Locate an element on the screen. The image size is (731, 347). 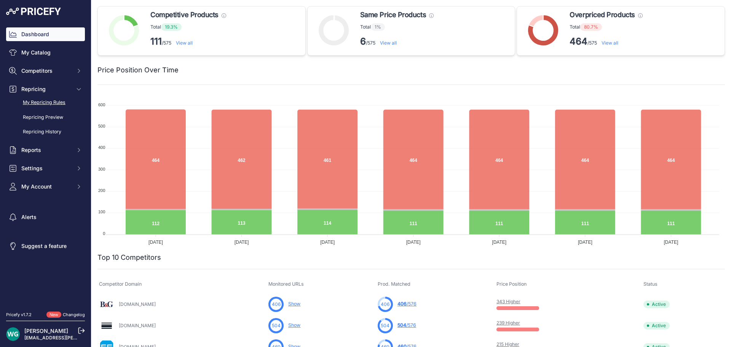
button: Settings is located at coordinates (45, 168).